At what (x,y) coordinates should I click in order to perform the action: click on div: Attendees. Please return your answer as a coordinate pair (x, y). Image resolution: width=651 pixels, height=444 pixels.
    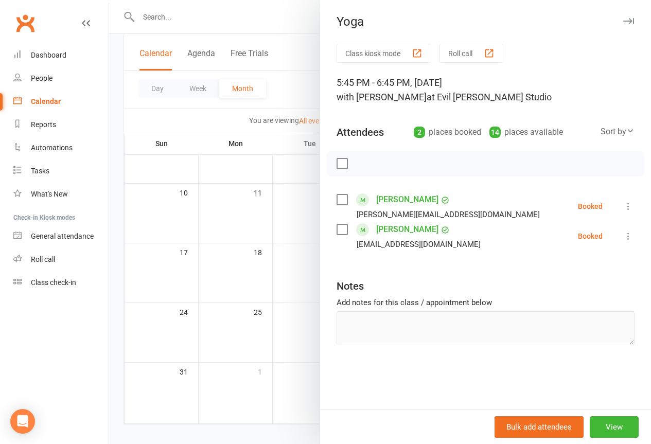
    Looking at the image, I should click on (360, 132).